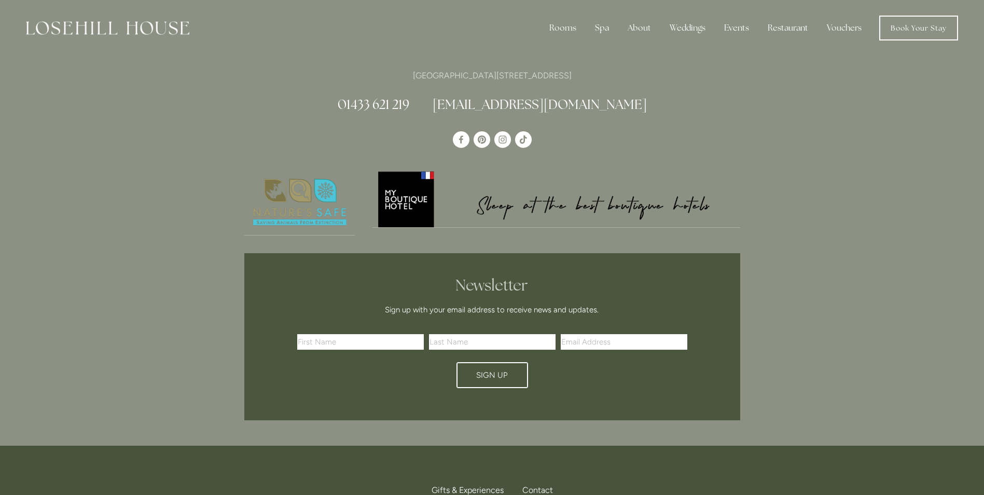 Image resolution: width=984 pixels, height=495 pixels. Describe the element at coordinates (461, 140) in the screenshot. I see `a: Losehill House Hotel & Spa` at that location.